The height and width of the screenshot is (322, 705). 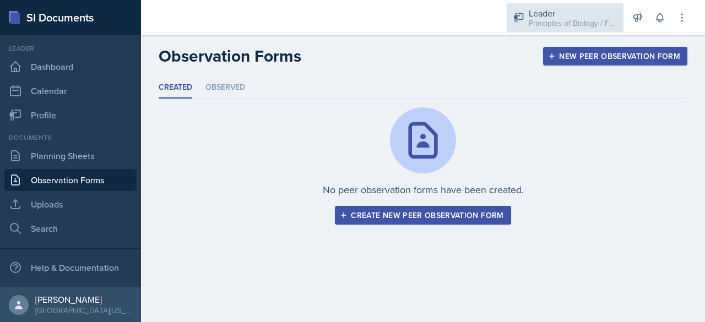 I want to click on a: Observation Forms, so click(x=70, y=180).